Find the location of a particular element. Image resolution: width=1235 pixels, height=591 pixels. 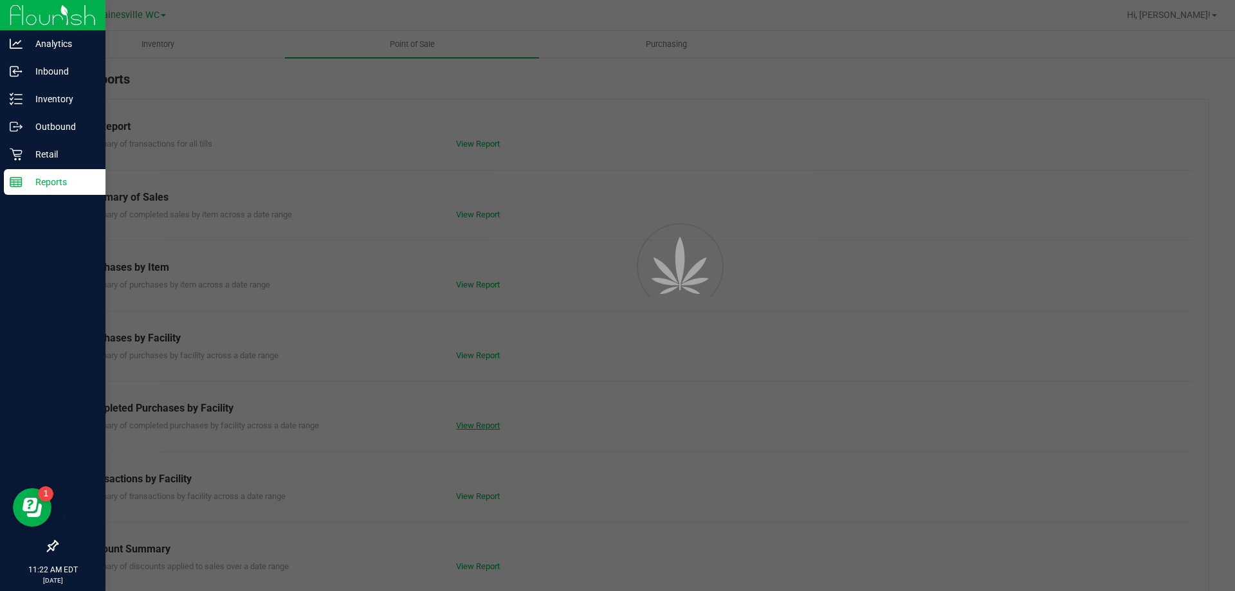

p: Retail is located at coordinates (61, 154).